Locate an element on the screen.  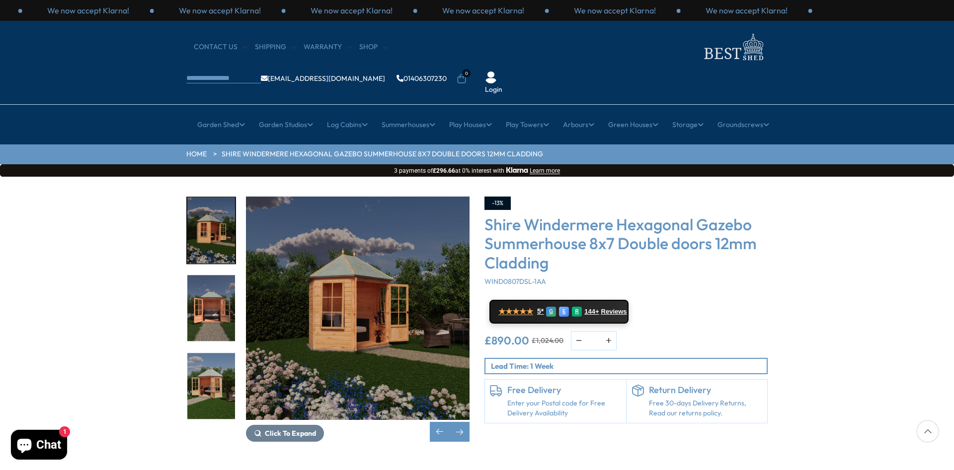
h6: Free Delivery is located at coordinates (564, 390).